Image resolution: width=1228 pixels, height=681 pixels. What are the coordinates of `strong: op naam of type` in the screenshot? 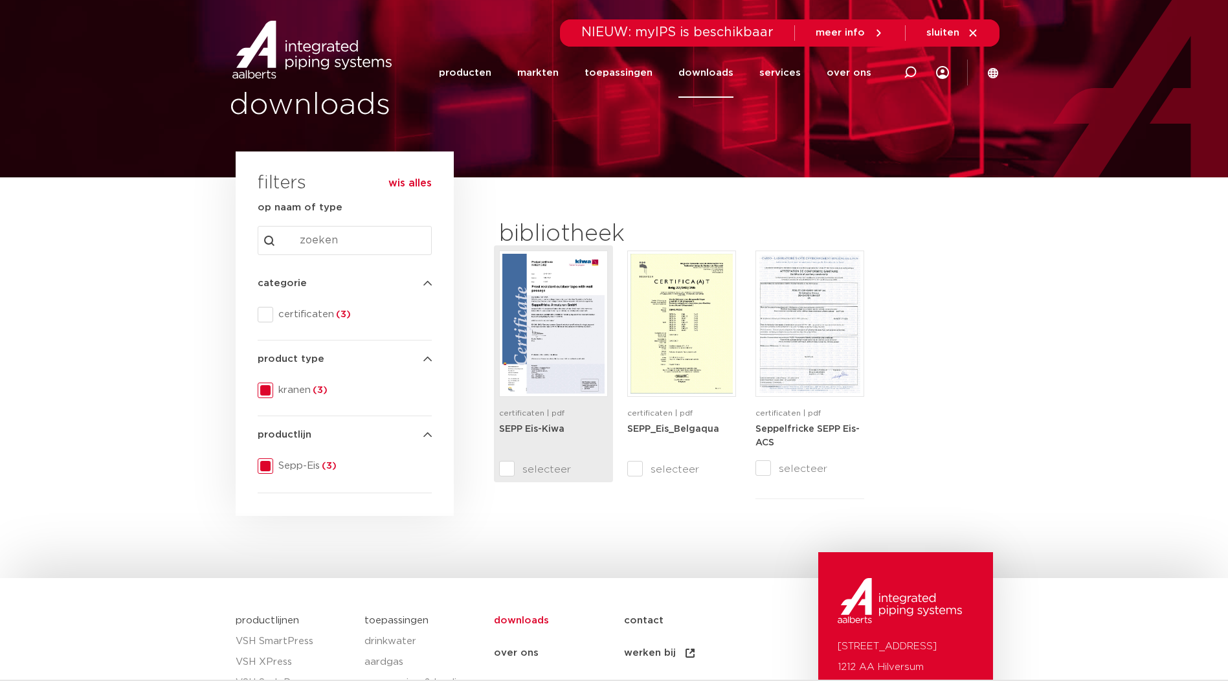 It's located at (300, 207).